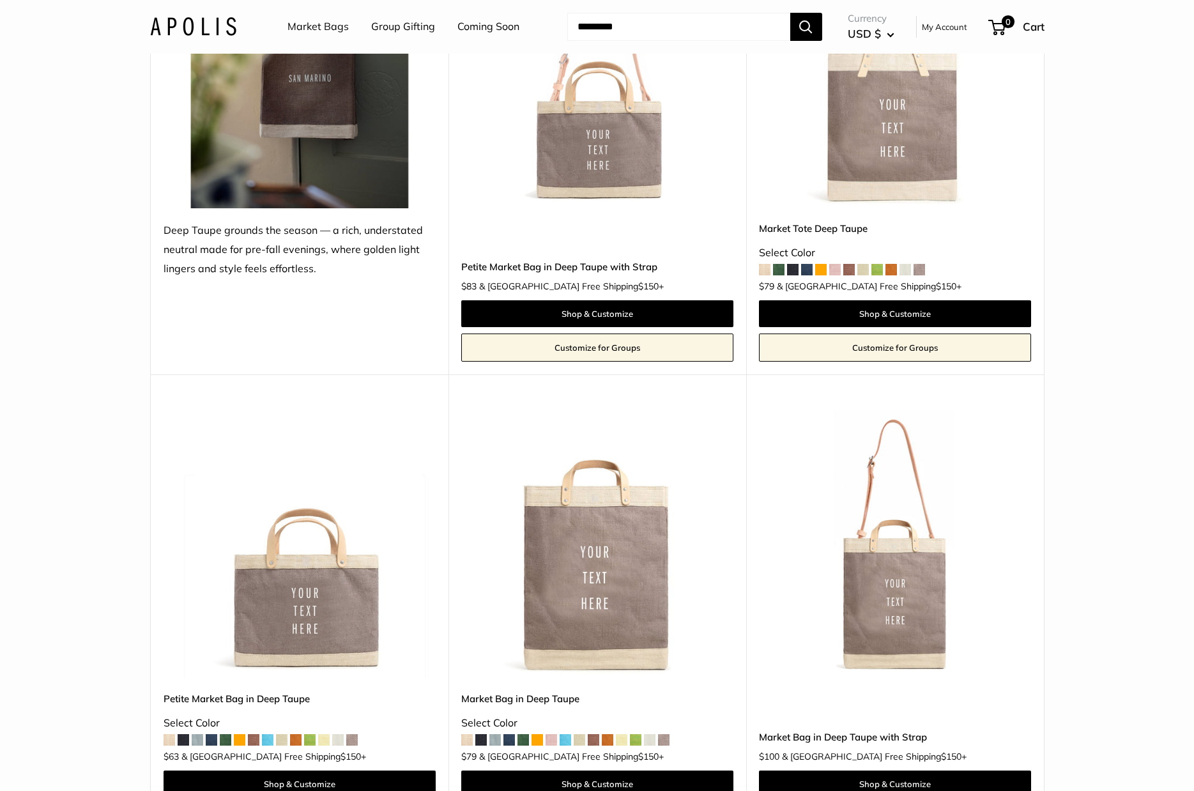  Describe the element at coordinates (597, 266) in the screenshot. I see `a: Petite Market Bag in Deep Taupe with Strap` at that location.